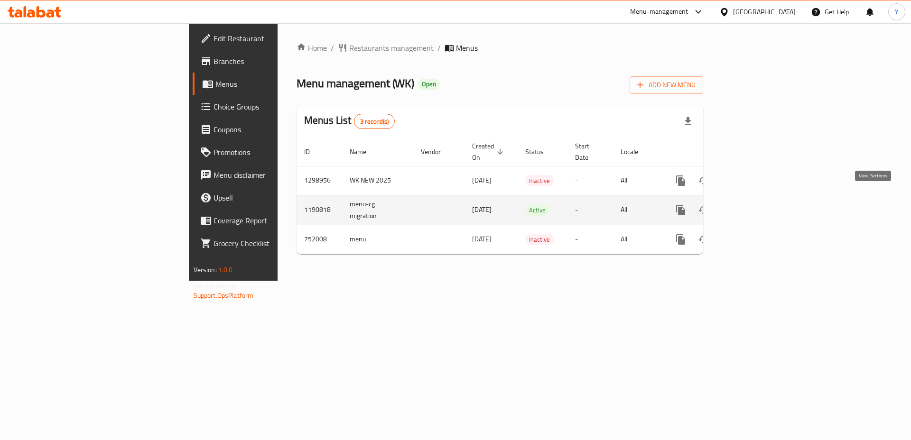 The image size is (911, 440). Describe the element at coordinates (223, 296) in the screenshot. I see `a: Support.OpsPlatform` at that location.